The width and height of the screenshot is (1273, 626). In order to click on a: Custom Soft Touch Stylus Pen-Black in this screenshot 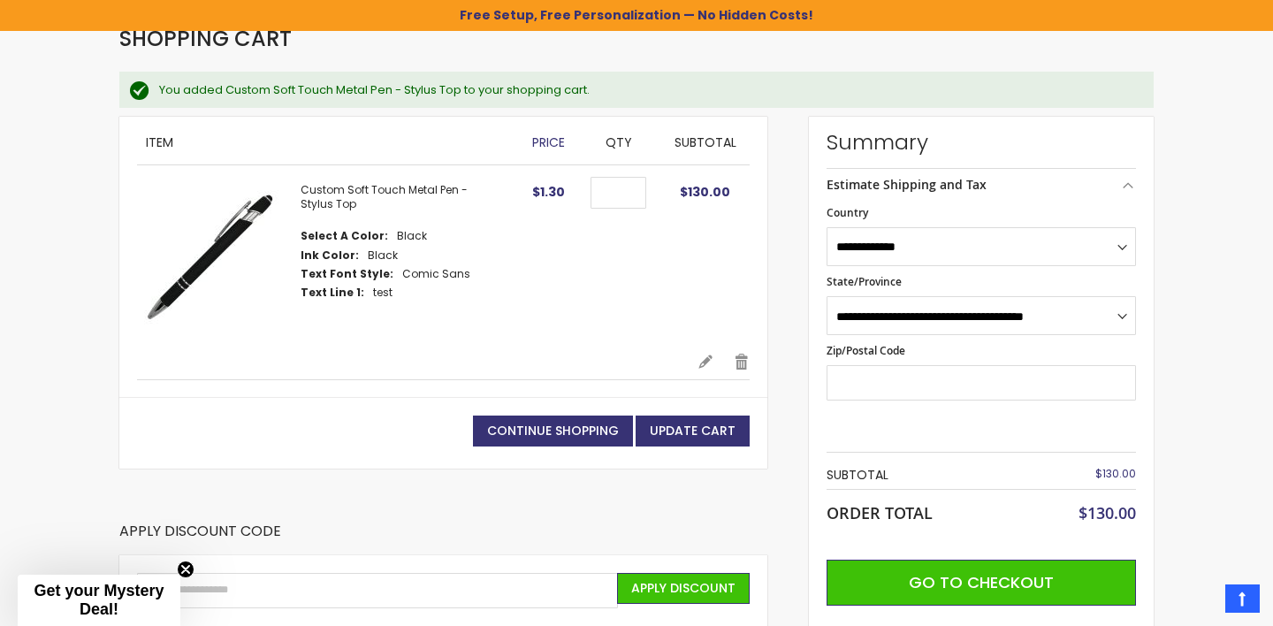, I will do `click(218, 259)`.